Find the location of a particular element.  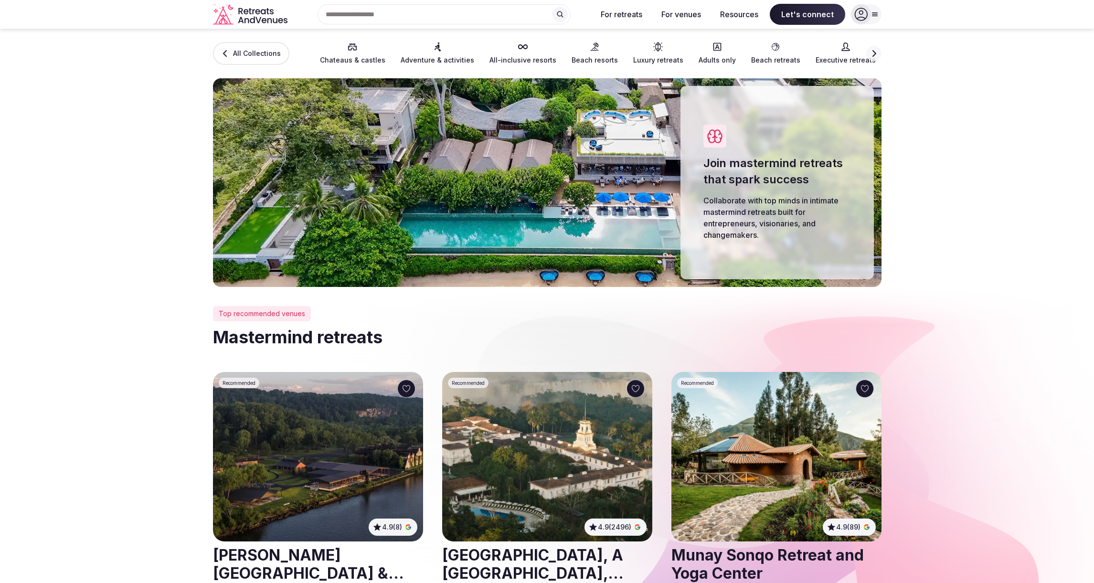

span: 4.9 (8) is located at coordinates (392, 527).